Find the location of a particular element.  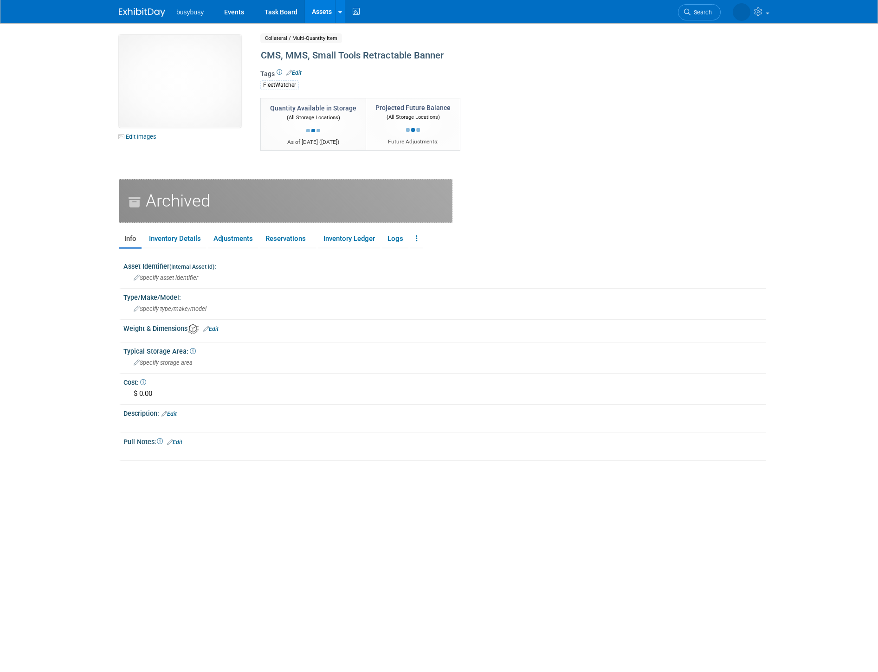

a: Info is located at coordinates (130, 239).